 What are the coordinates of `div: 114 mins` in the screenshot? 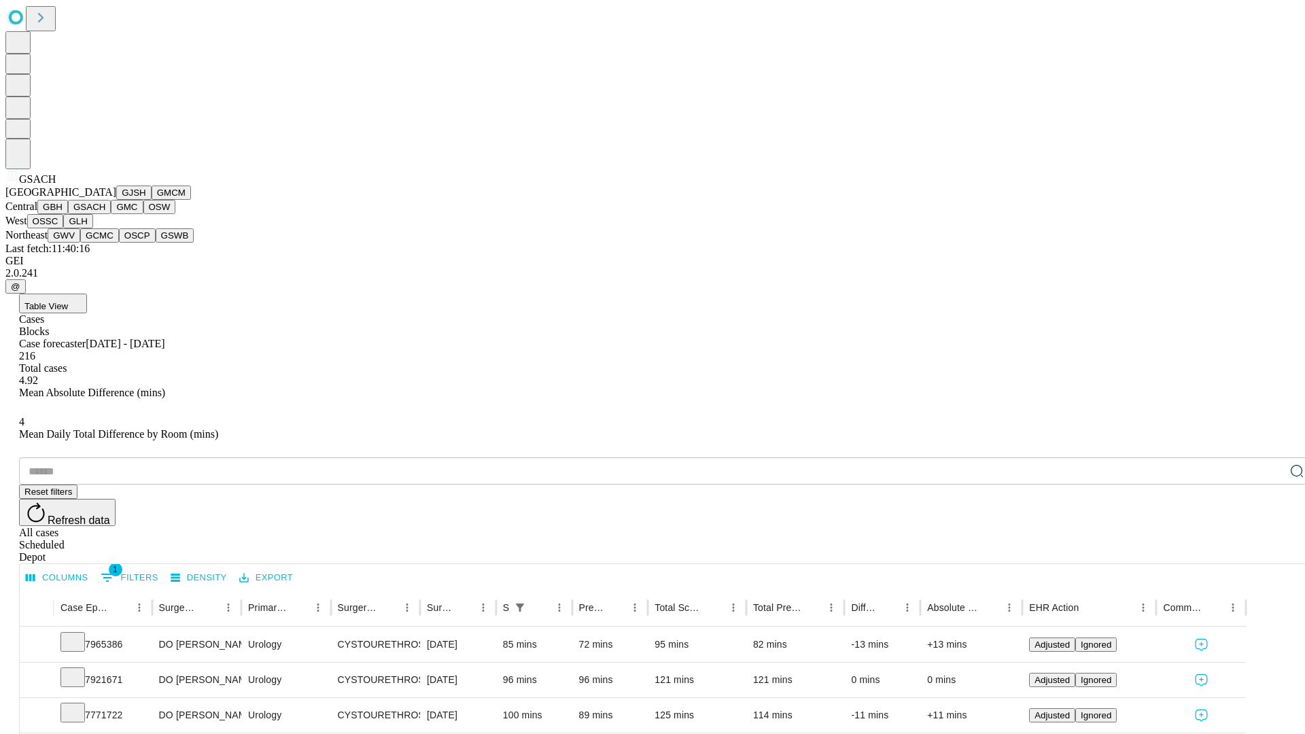 It's located at (795, 715).